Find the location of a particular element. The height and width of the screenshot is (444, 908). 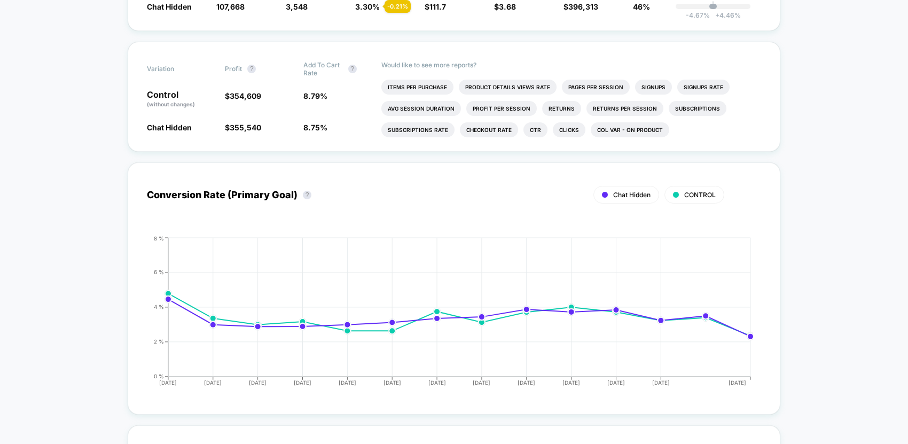

span: 111.7 is located at coordinates (437, 6).